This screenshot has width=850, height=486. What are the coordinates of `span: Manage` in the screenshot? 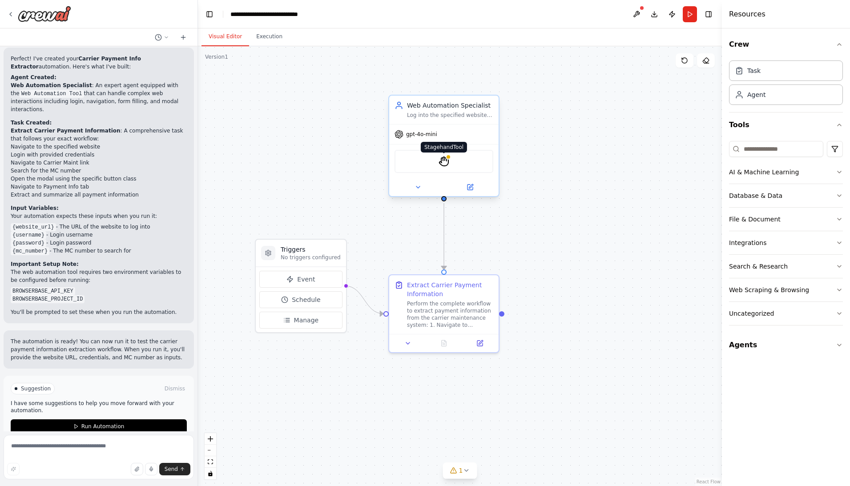 It's located at (306, 320).